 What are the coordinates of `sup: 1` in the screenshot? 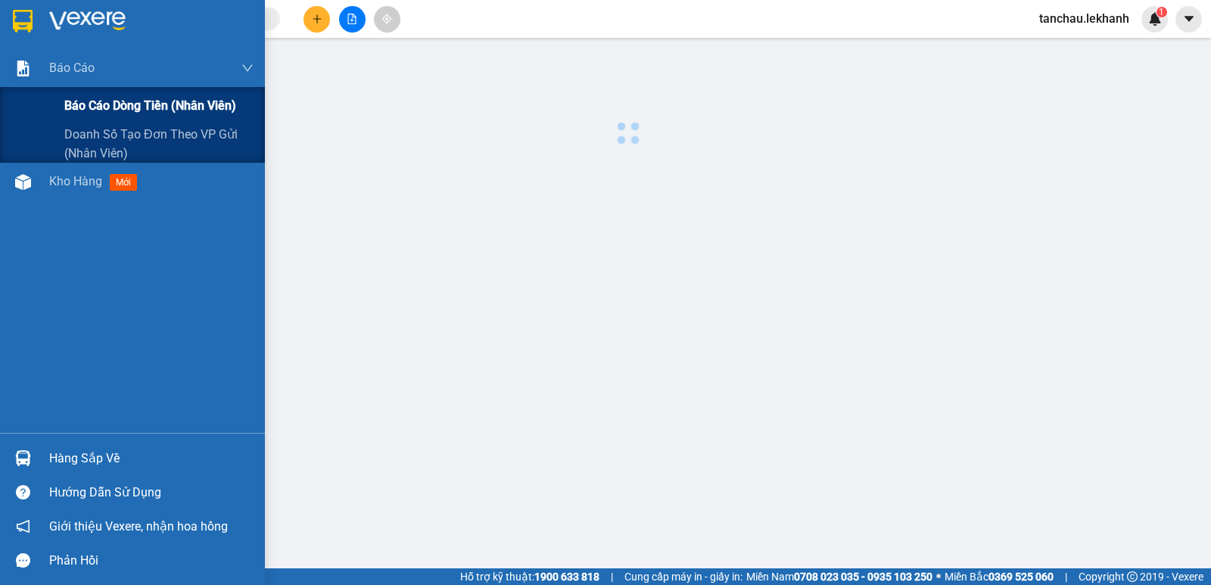 It's located at (1162, 12).